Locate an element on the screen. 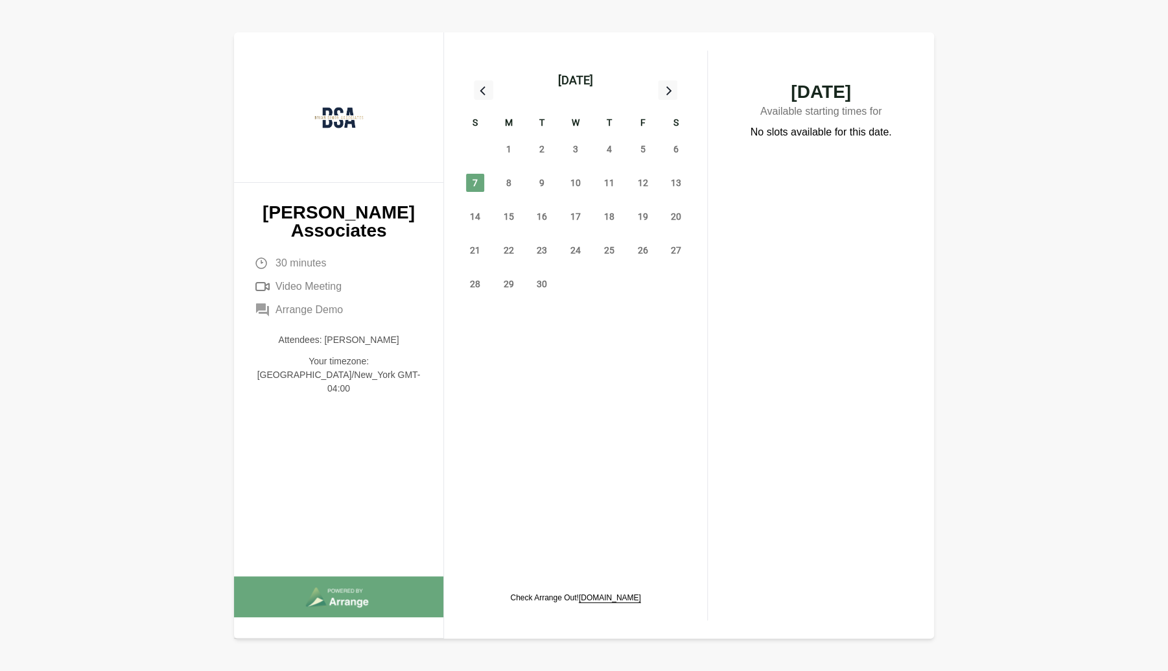  span: Friday, September 12, 2025 is located at coordinates (642, 183).